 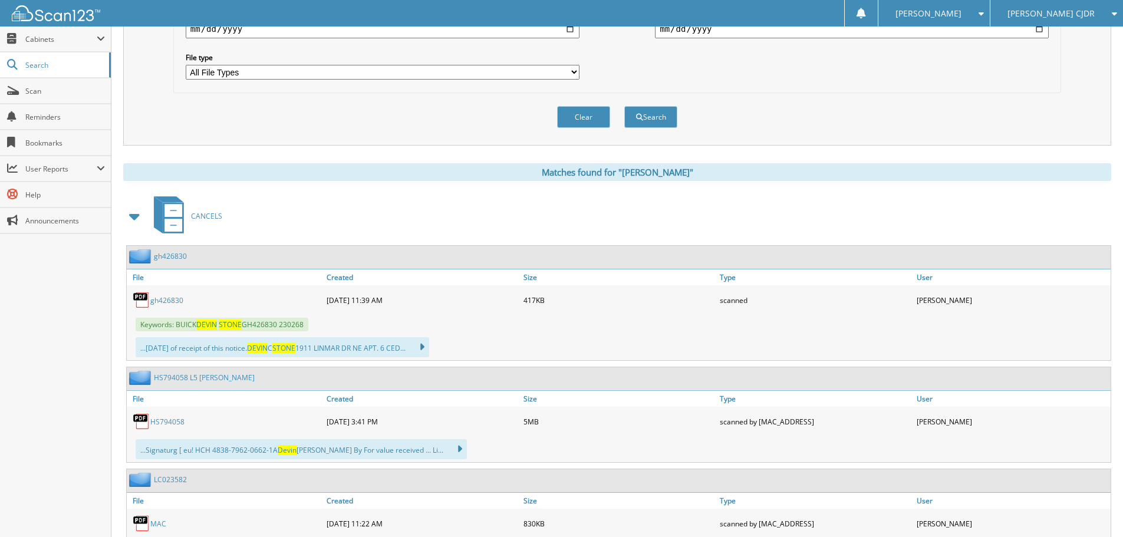 I want to click on div: 417KB, so click(x=619, y=300).